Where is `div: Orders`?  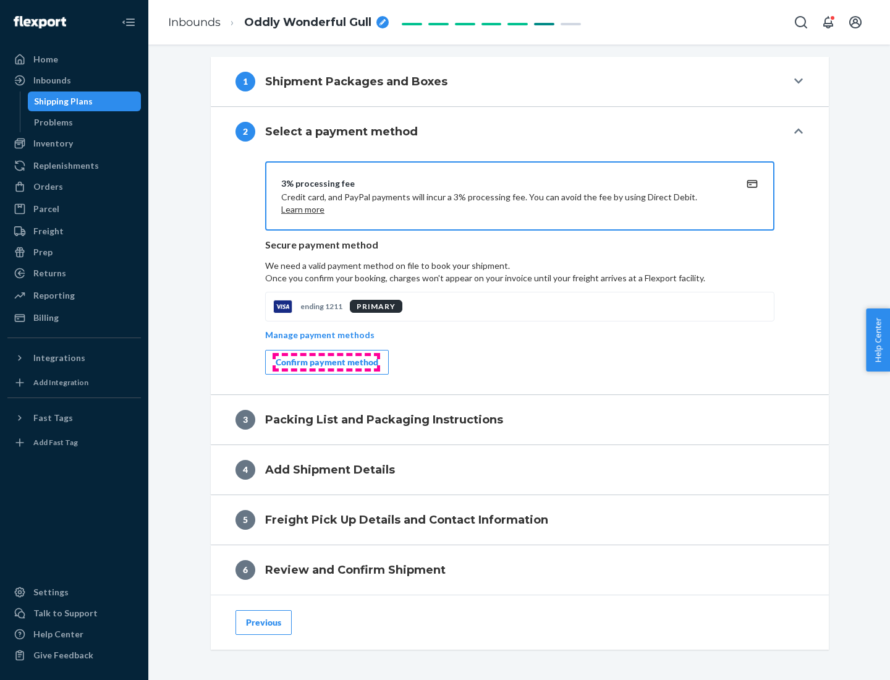
div: Orders is located at coordinates (48, 187).